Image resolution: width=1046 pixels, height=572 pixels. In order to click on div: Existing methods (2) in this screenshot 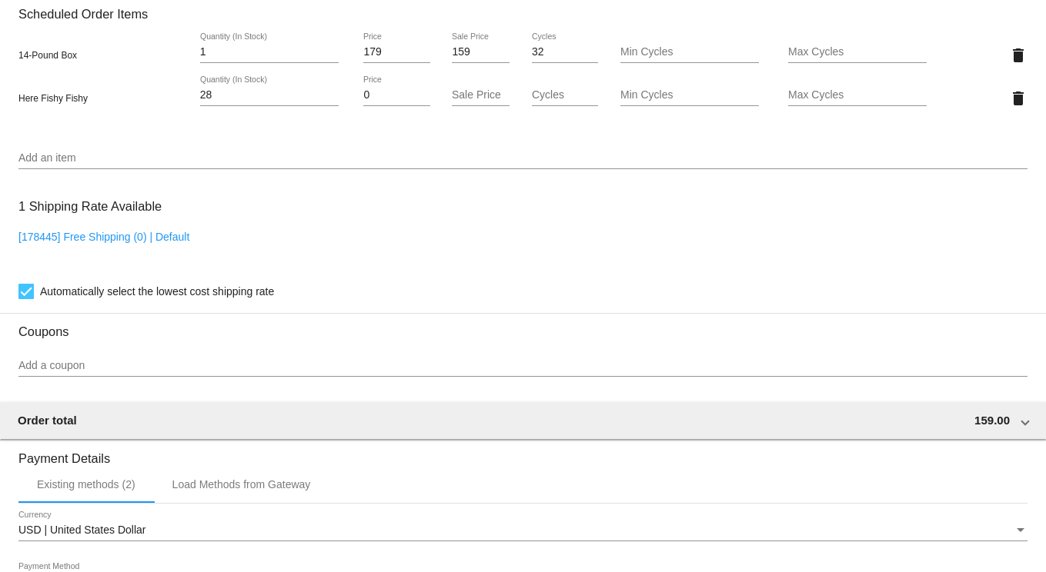, I will do `click(86, 485)`.